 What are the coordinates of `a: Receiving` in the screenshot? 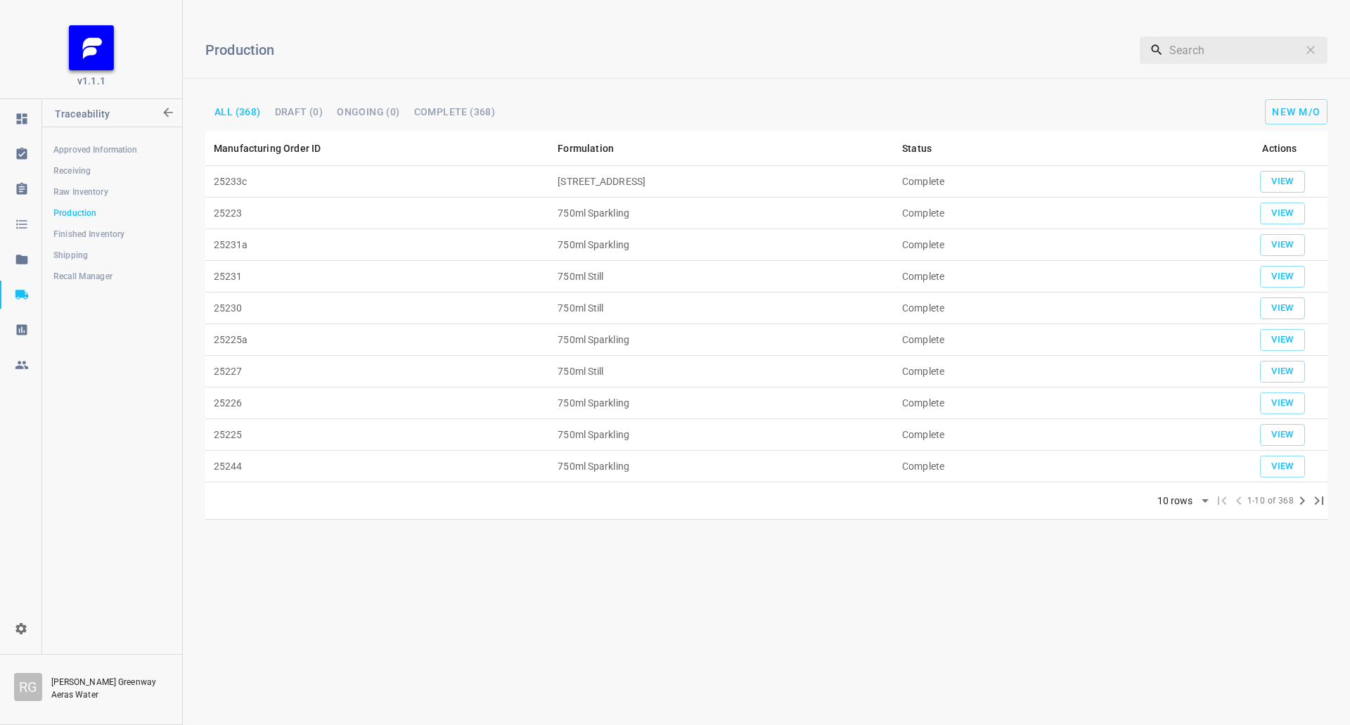 It's located at (112, 171).